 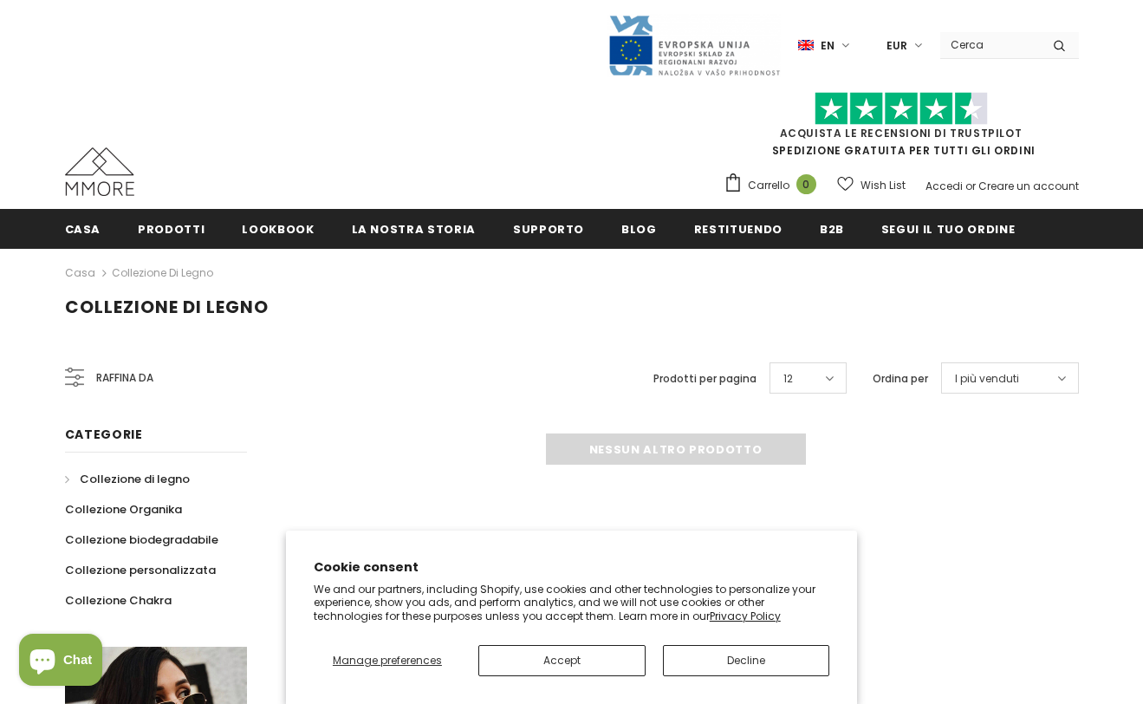 I want to click on span: Blog, so click(x=639, y=229).